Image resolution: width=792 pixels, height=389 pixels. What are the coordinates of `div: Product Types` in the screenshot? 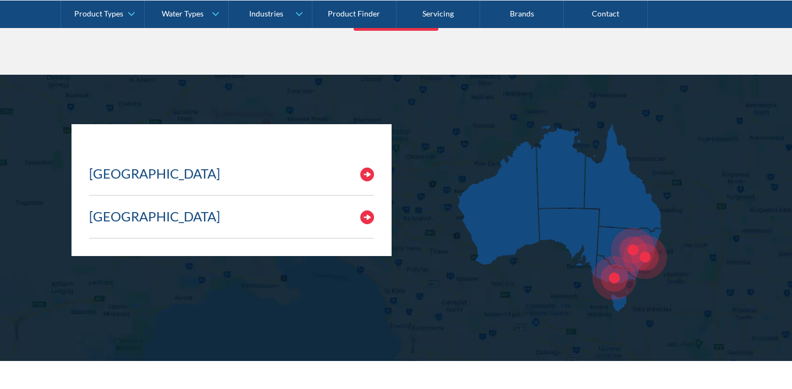 It's located at (98, 13).